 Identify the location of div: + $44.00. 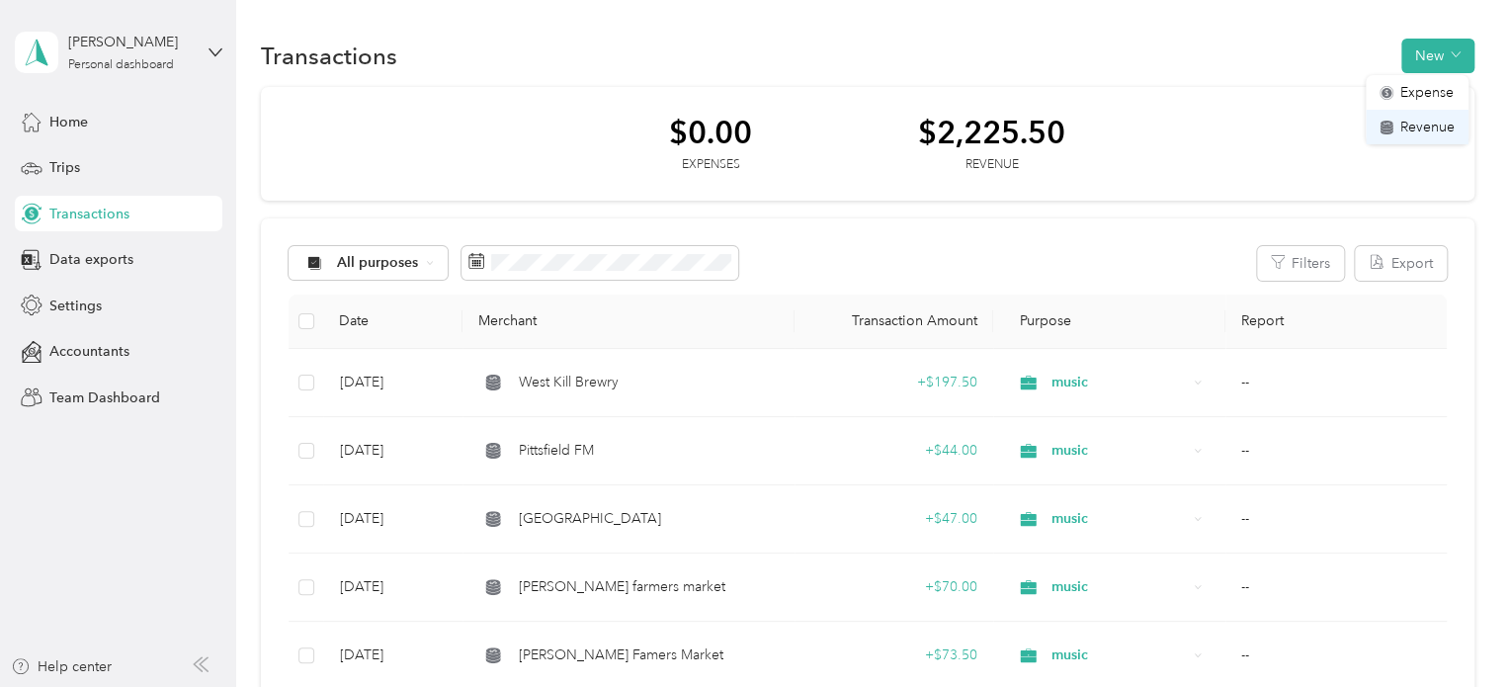
(893, 451).